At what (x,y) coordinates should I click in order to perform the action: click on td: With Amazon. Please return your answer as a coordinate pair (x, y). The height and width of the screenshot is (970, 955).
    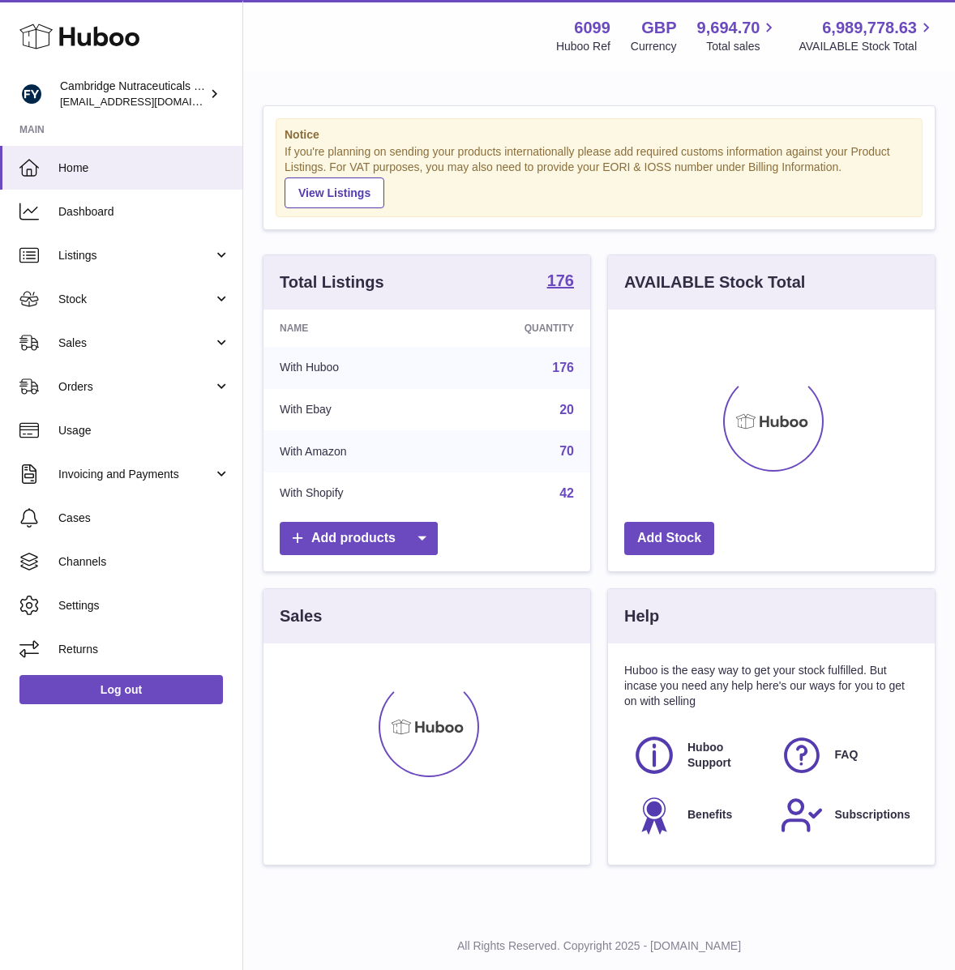
    Looking at the image, I should click on (352, 451).